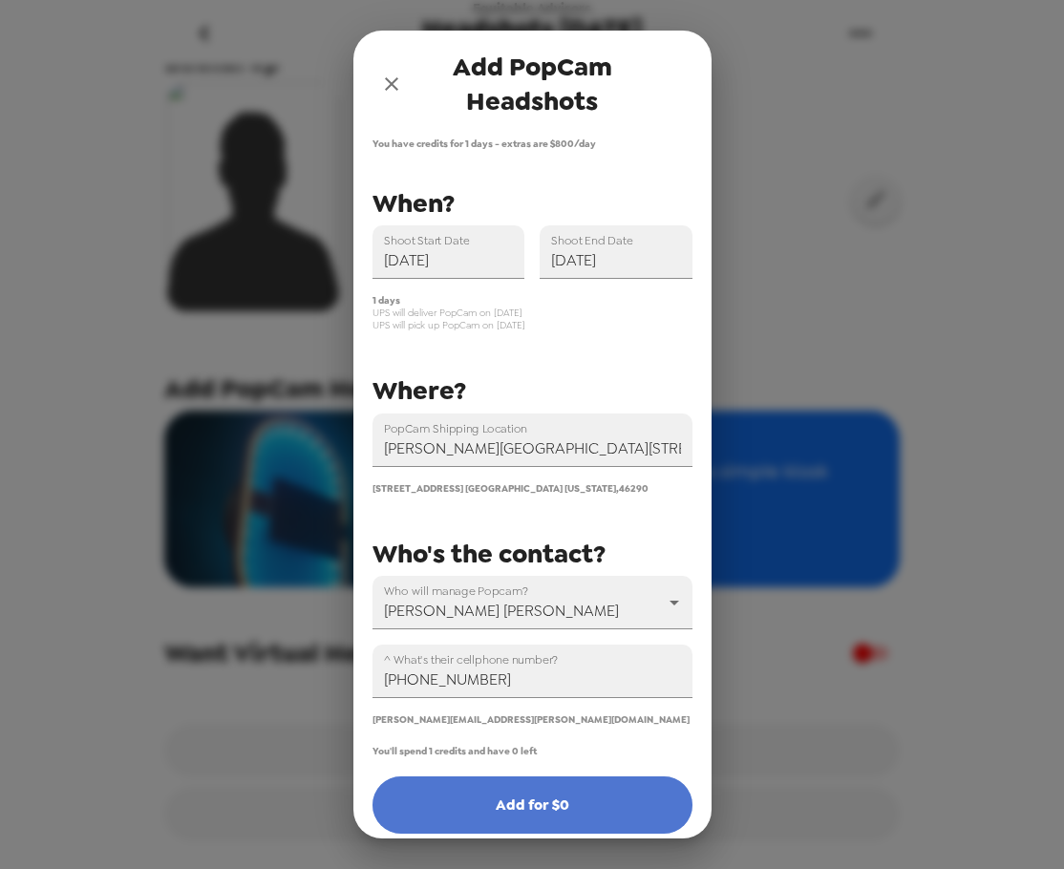 Image resolution: width=1064 pixels, height=869 pixels. I want to click on span: Add PopCam Headshots, so click(532, 84).